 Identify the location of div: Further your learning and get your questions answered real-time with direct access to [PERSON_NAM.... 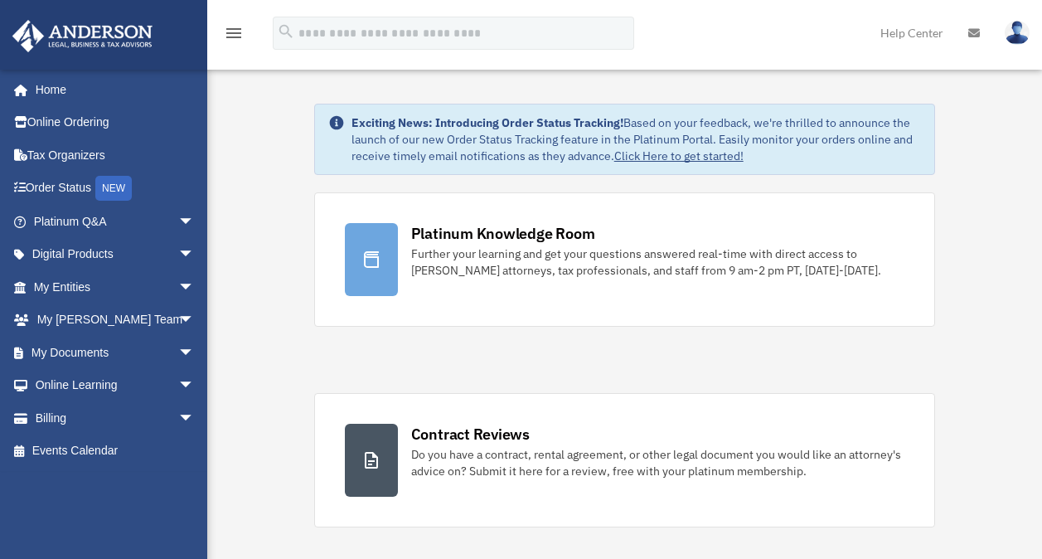
(658, 262).